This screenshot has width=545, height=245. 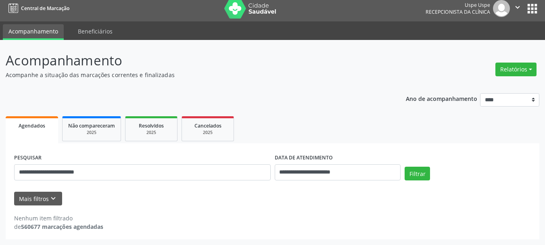 I want to click on div: de, so click(x=59, y=226).